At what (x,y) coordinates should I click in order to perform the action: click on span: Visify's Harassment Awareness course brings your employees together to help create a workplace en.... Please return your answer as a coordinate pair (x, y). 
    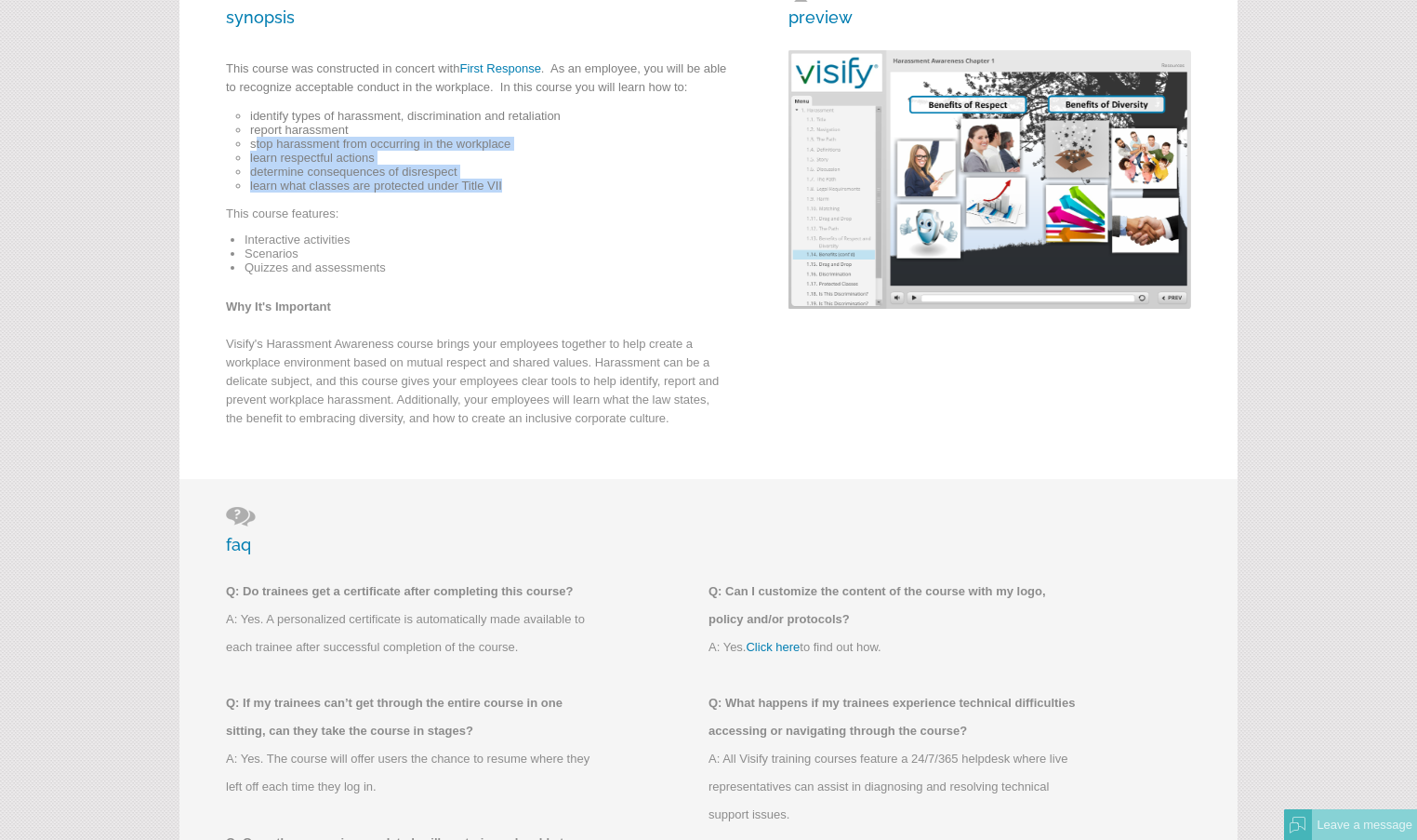
    Looking at the image, I should click on (472, 380).